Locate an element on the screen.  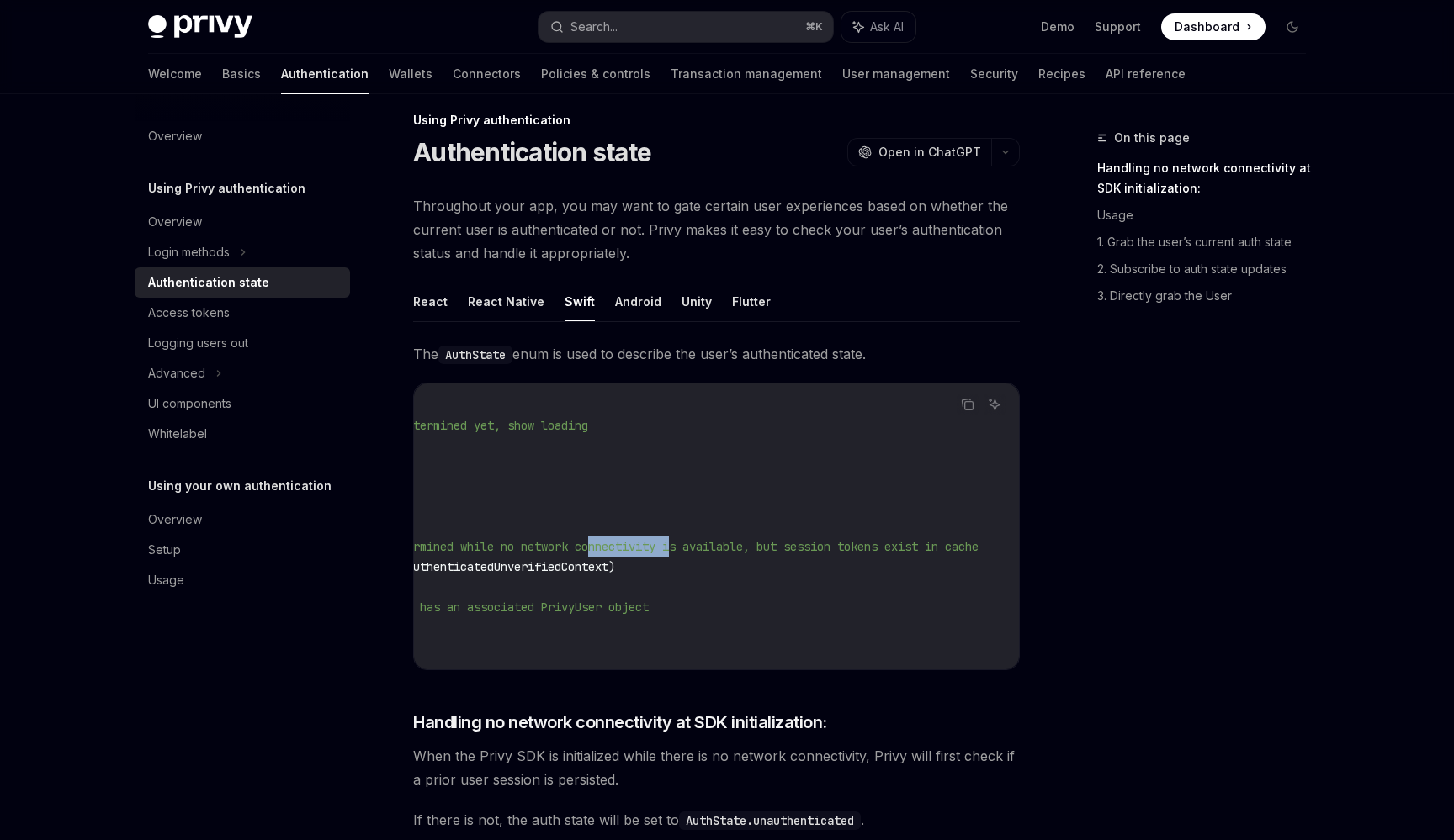
a: UI components is located at coordinates (242, 404).